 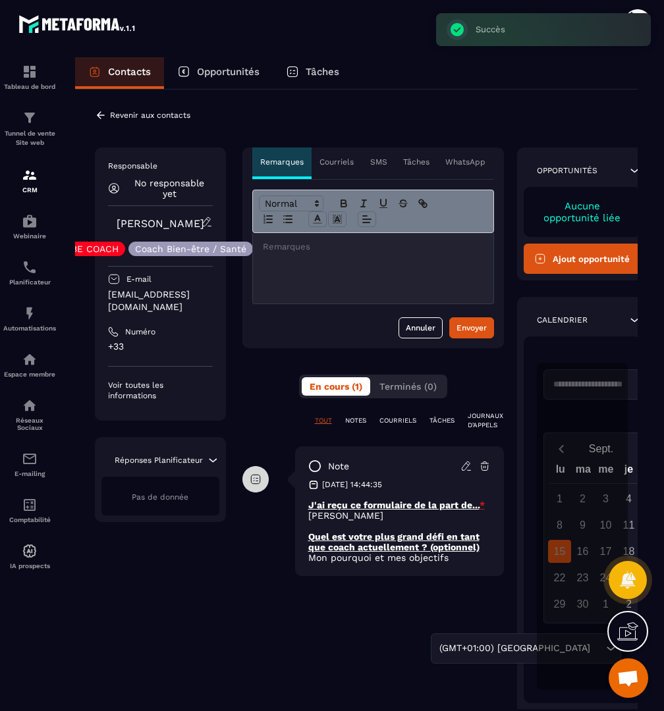 What do you see at coordinates (356, 421) in the screenshot?
I see `p: NOTES` at bounding box center [356, 421].